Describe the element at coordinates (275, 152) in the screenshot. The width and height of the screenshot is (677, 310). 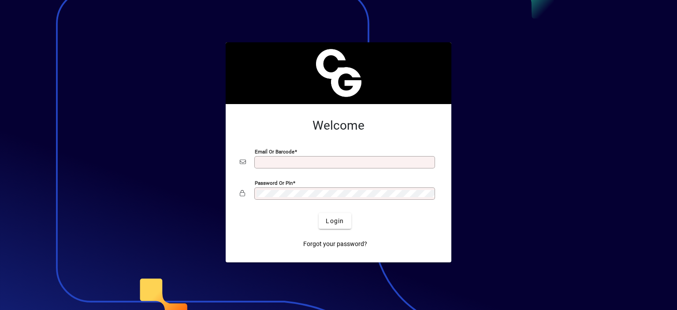
I see `mat-label: Email or Barcode` at that location.